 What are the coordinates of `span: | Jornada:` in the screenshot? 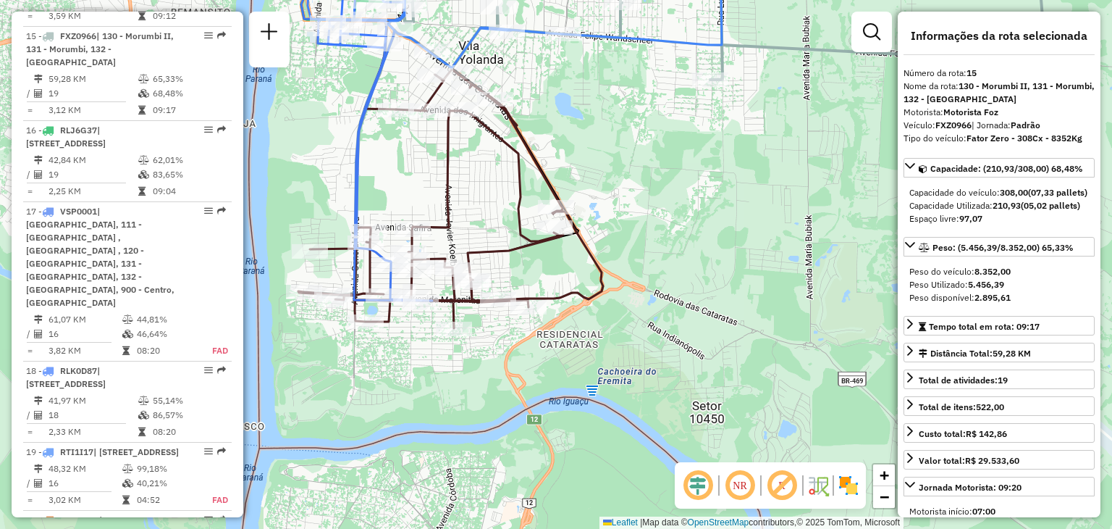 It's located at (1006, 125).